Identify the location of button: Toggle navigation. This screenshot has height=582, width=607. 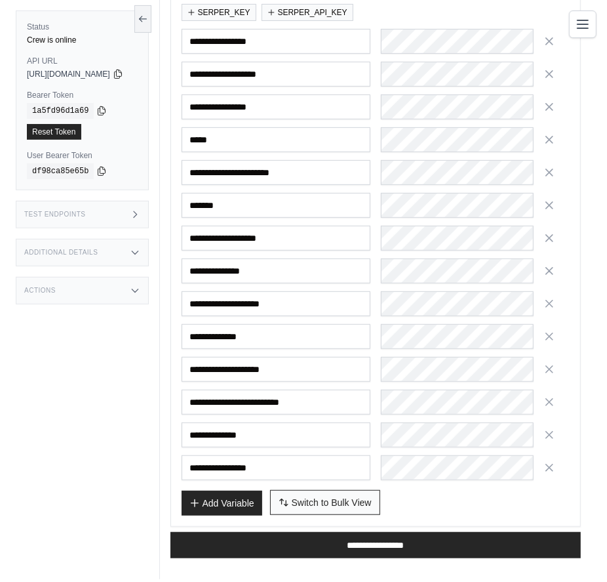
(583, 24).